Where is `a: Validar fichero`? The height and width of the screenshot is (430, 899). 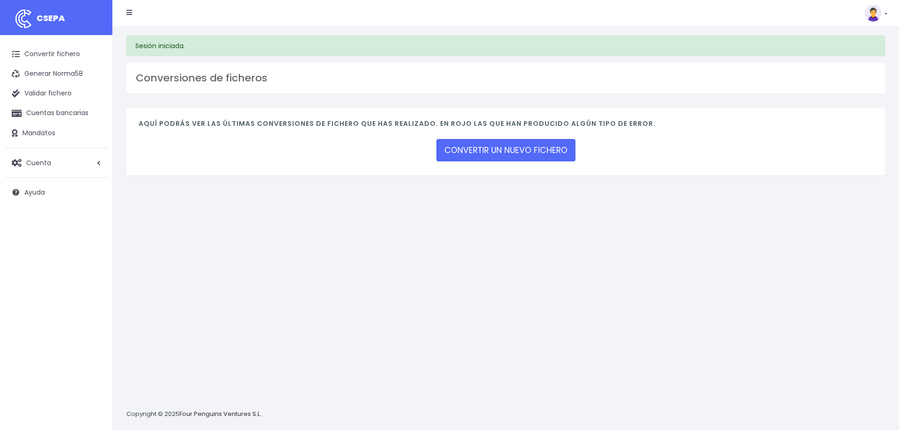
a: Validar fichero is located at coordinates (56, 94).